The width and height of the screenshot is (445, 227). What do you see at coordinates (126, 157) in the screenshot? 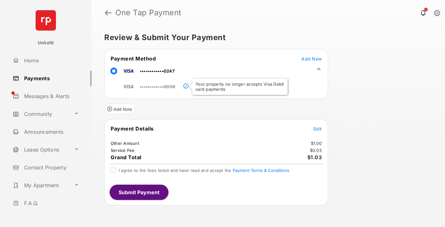
I see `span: Grand Total` at bounding box center [126, 157].